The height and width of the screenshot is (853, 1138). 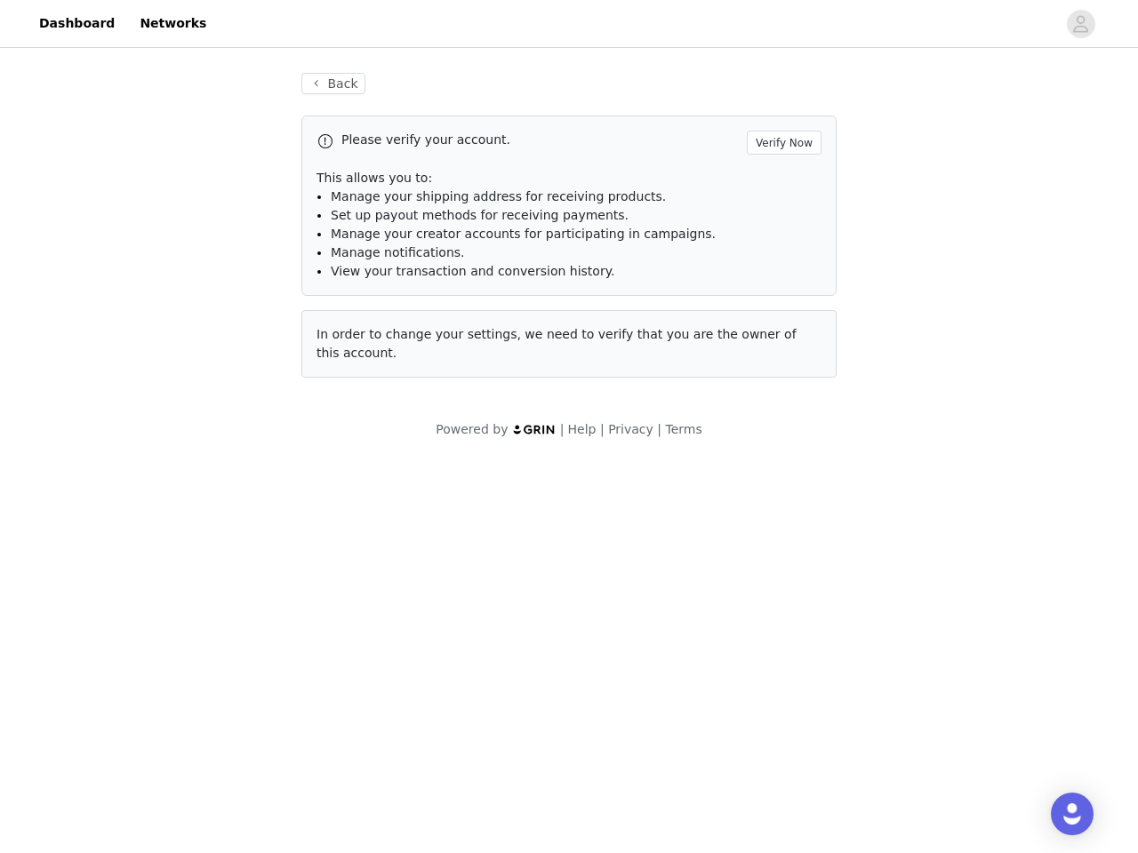 What do you see at coordinates (472, 271) in the screenshot?
I see `span: View your transaction and conversion history.` at bounding box center [472, 271].